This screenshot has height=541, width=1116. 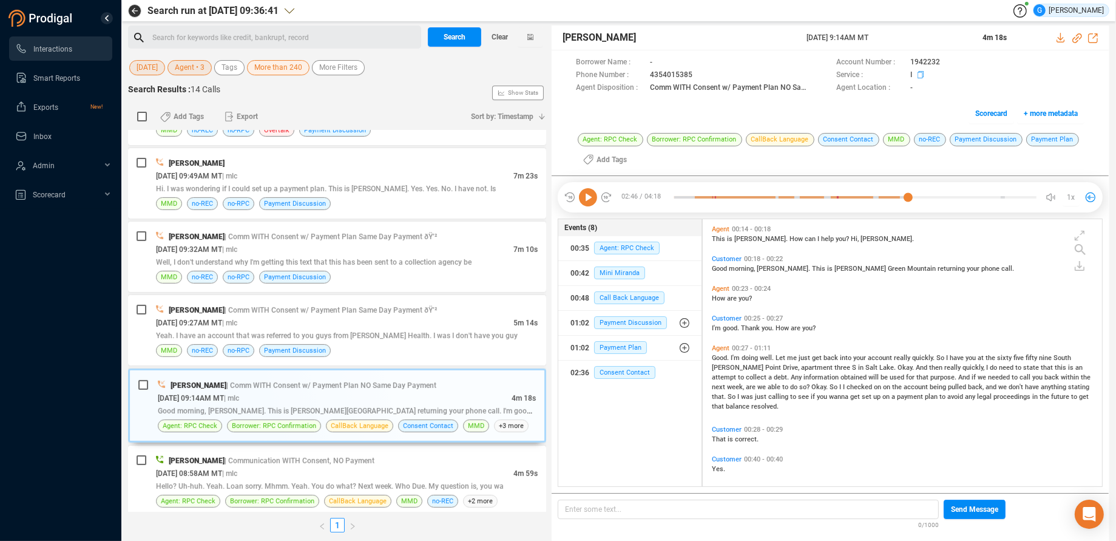 I want to click on span: Drive,, so click(x=792, y=367).